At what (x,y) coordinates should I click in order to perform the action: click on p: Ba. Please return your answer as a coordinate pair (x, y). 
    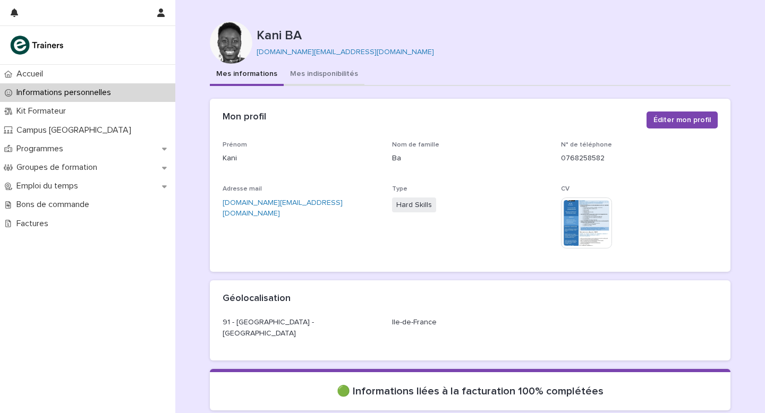
    Looking at the image, I should click on (470, 158).